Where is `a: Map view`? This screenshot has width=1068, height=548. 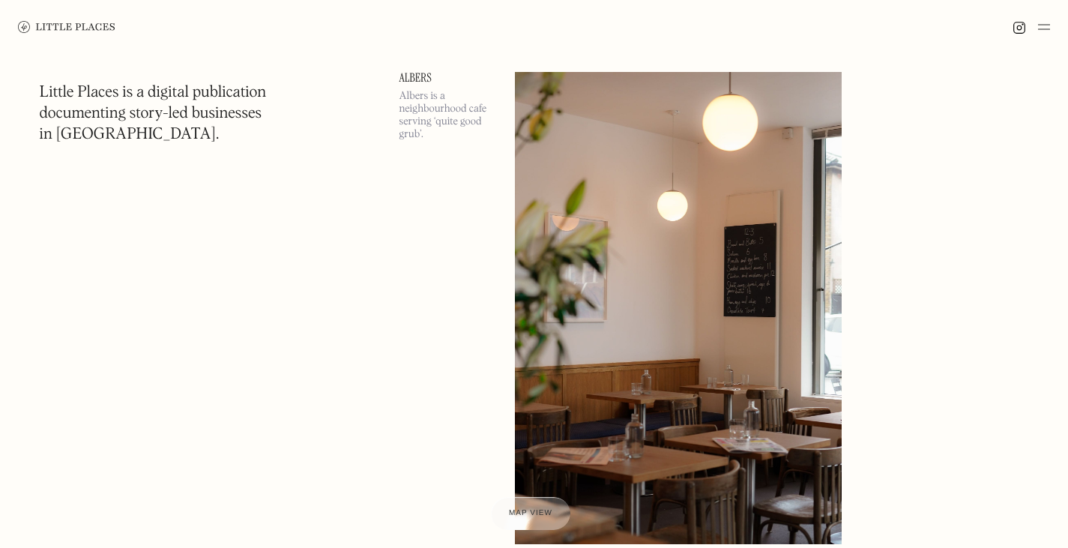
a: Map view is located at coordinates (531, 513).